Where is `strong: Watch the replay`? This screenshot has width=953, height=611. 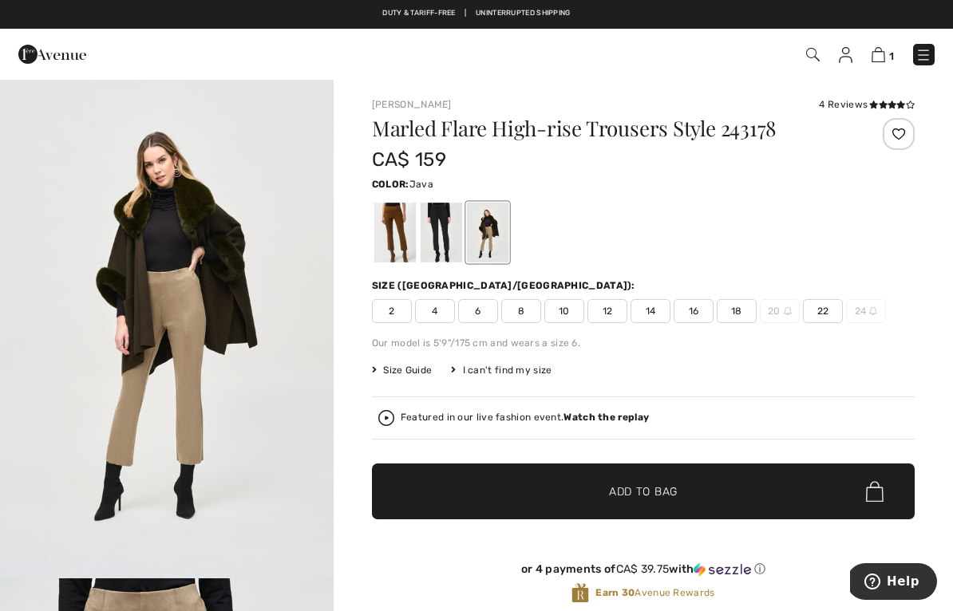
strong: Watch the replay is located at coordinates (606, 417).